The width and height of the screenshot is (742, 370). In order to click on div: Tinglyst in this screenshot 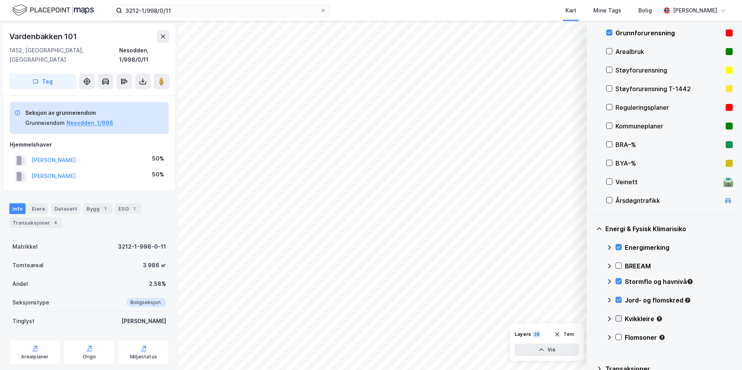, I will do `click(23, 322)`.